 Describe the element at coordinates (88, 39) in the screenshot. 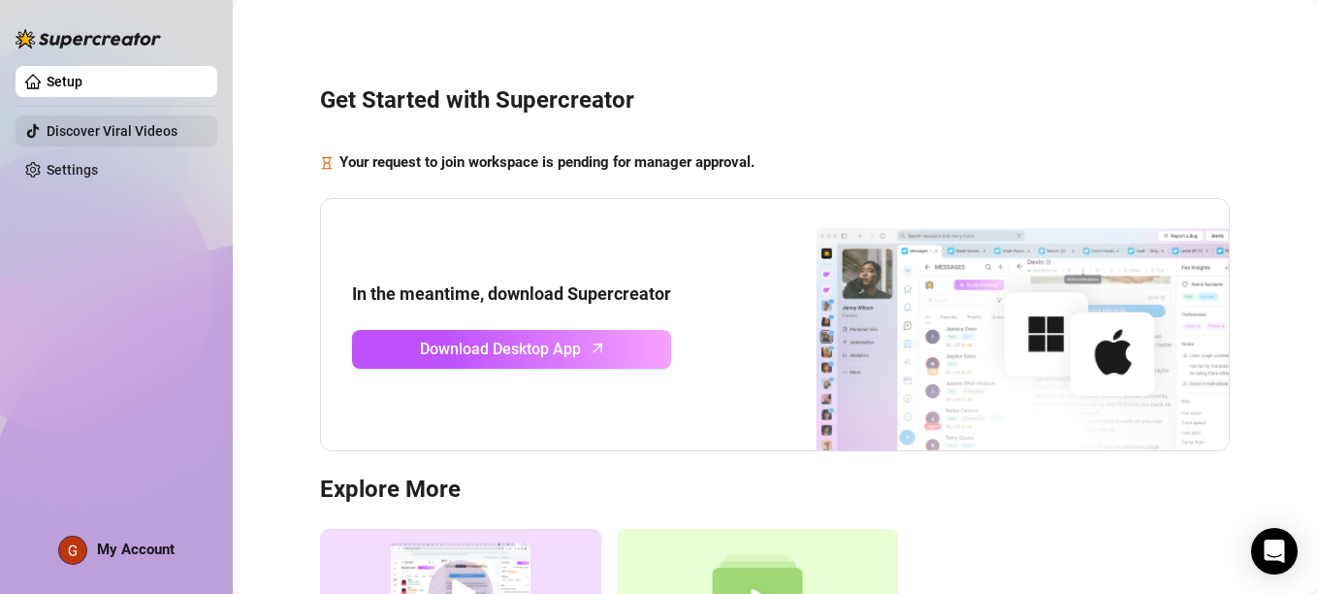

I see `img: logo-BBDzfeDw.svg` at that location.